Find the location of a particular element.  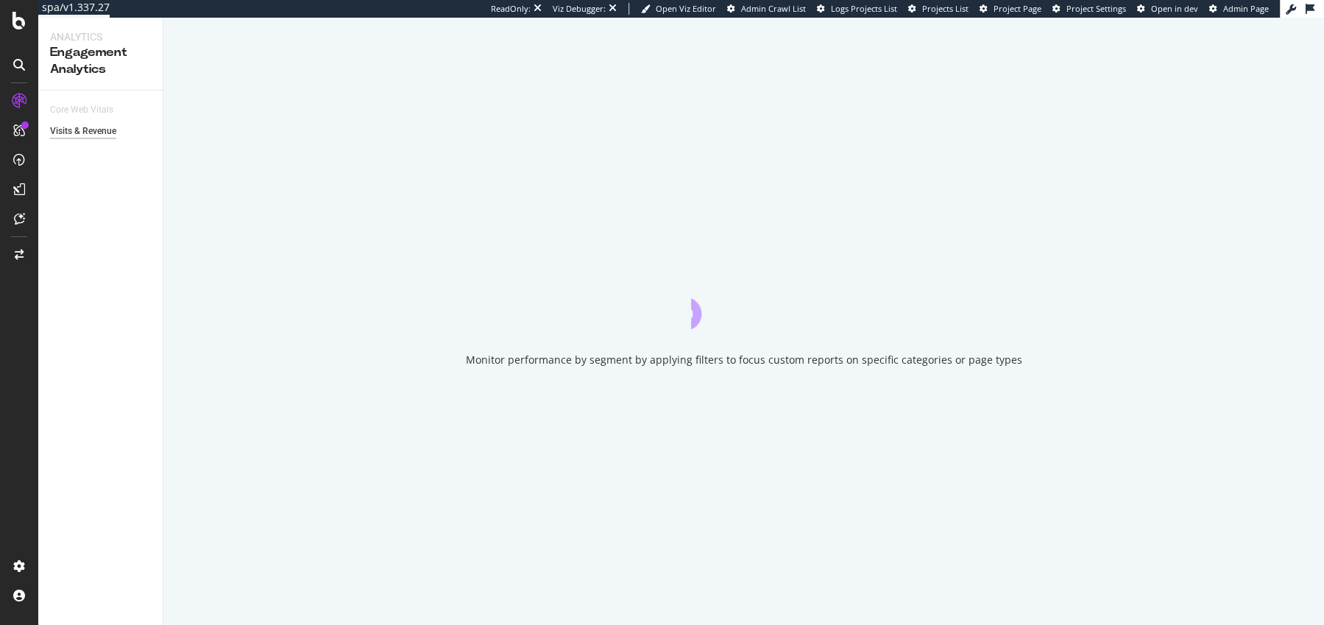

div: ReadOnly: is located at coordinates (511, 9).